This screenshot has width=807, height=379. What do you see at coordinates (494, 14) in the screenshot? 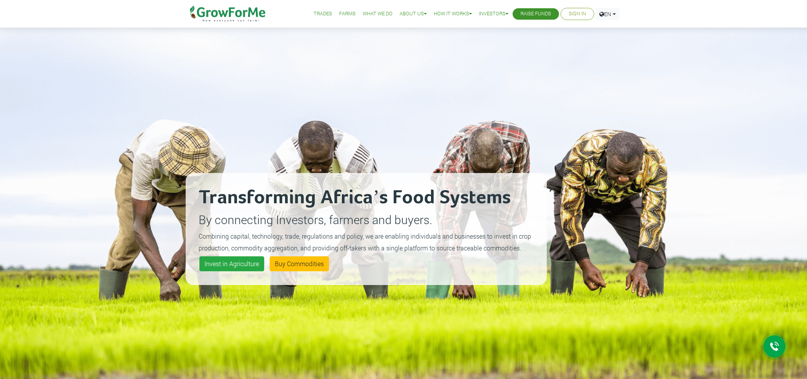
I see `a: Investors` at bounding box center [494, 14].